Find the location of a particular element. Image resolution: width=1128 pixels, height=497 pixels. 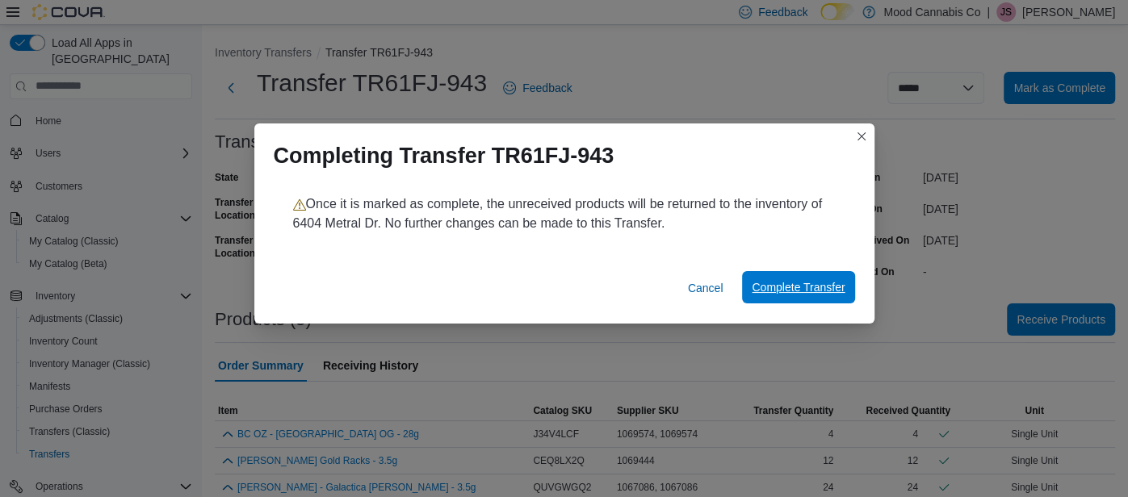

h1: Completing Transfer TR61FJ-943 is located at coordinates (444, 156).